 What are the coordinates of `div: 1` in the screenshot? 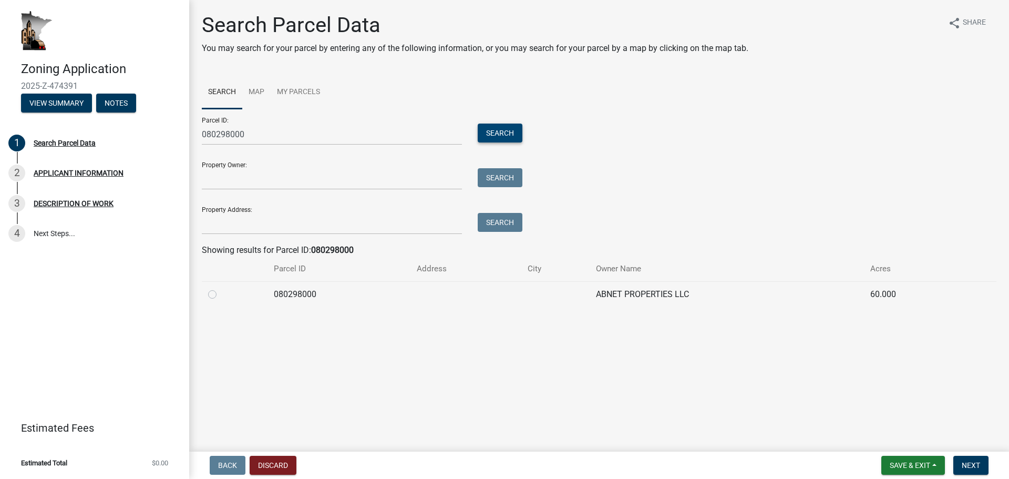 It's located at (17, 143).